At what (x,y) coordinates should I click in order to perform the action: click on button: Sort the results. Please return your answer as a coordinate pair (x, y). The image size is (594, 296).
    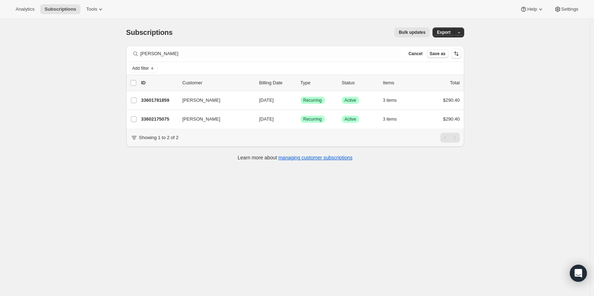
    Looking at the image, I should click on (457, 54).